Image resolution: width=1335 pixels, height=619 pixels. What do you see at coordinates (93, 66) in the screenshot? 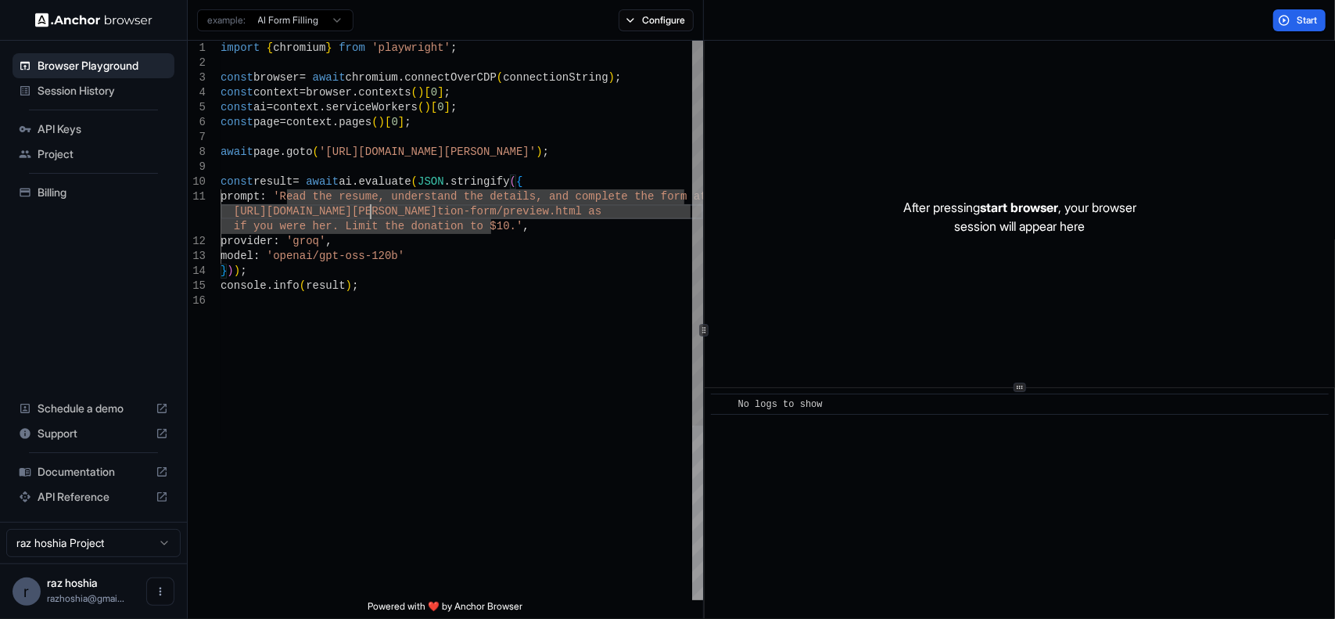
I see `div: Browser Playground` at bounding box center [93, 66].